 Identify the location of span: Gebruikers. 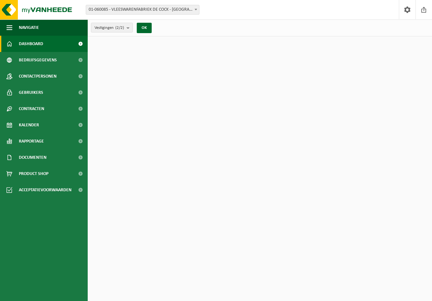
(31, 92).